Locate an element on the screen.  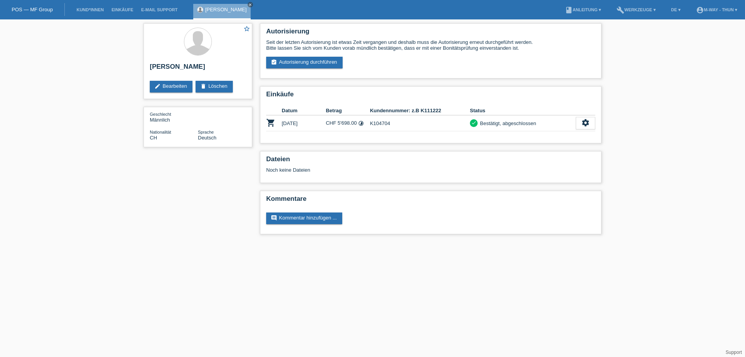
i: build is located at coordinates (620, 10).